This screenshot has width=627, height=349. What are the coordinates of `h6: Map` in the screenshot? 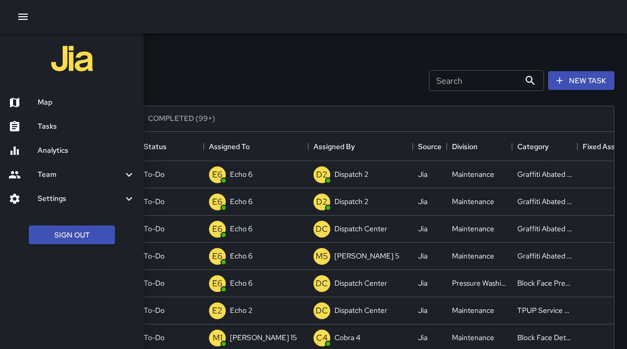 It's located at (86, 102).